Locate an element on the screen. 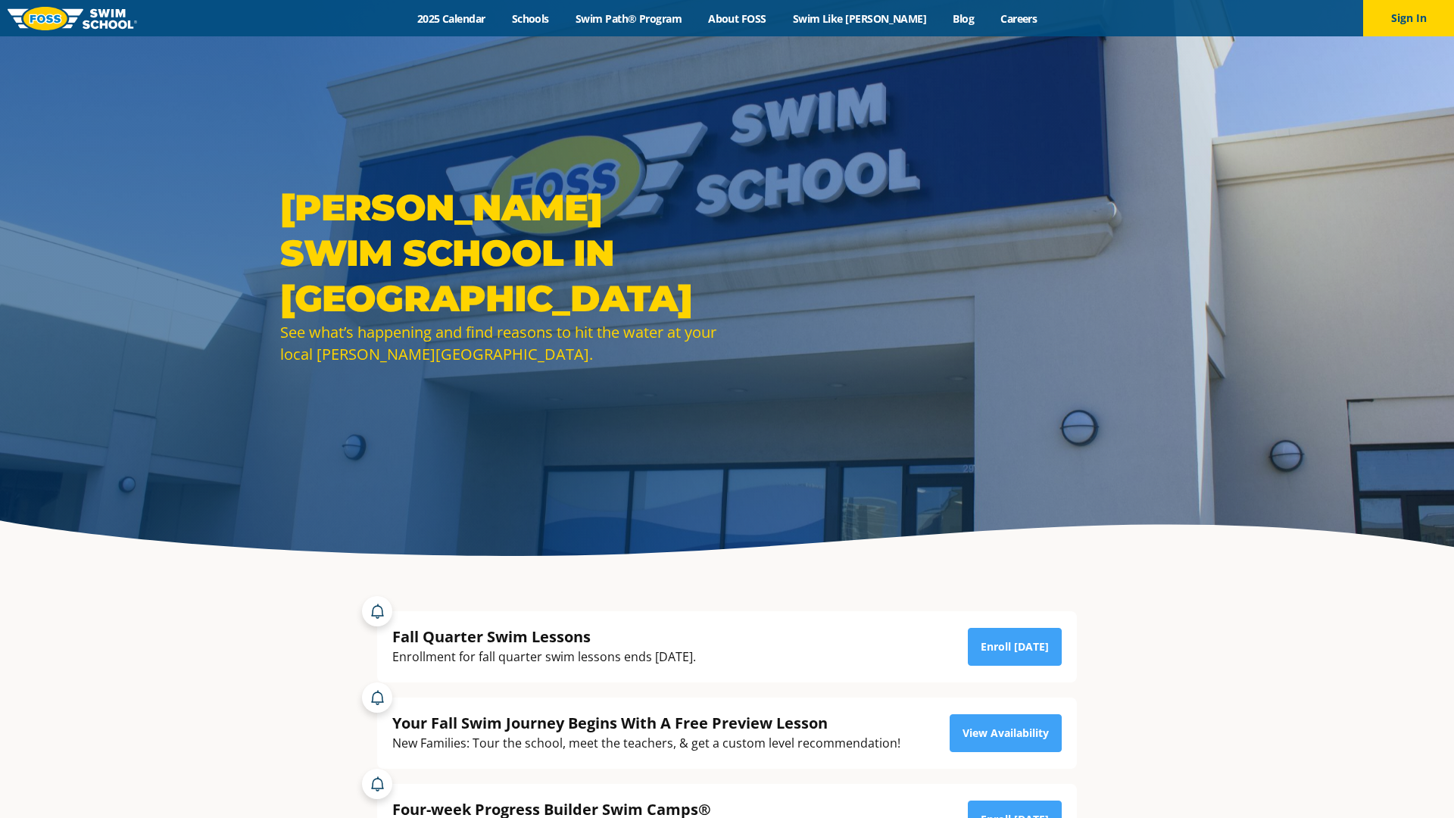  a: About FOSS is located at coordinates (738, 18).